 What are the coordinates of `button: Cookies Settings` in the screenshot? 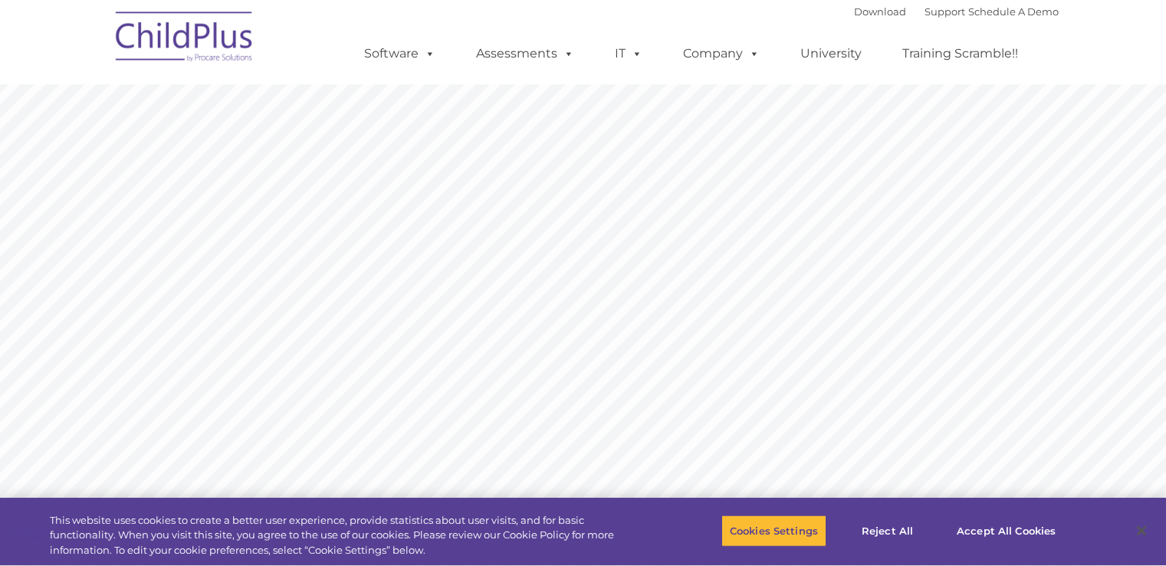 It's located at (774, 531).